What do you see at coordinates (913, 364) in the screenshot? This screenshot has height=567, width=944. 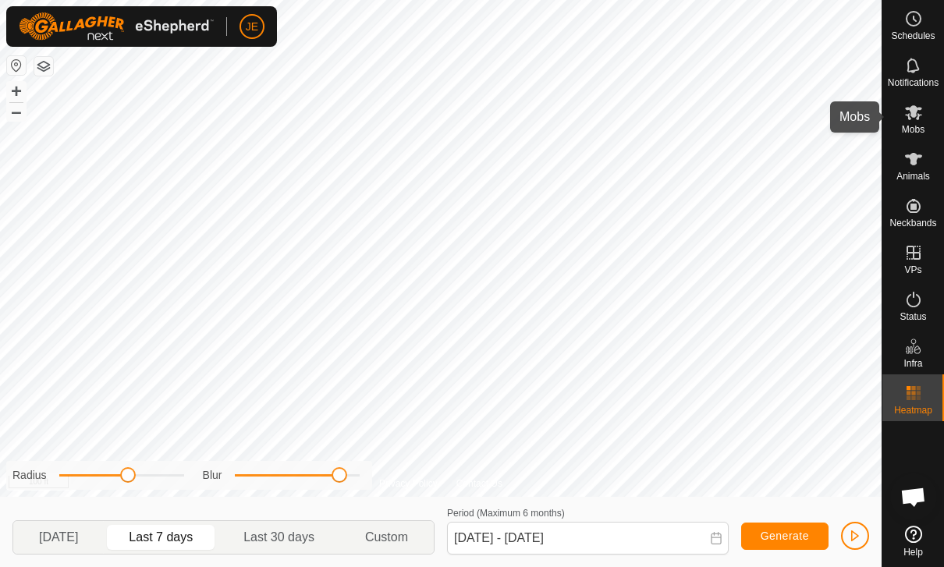 I see `span: Infra` at bounding box center [913, 364].